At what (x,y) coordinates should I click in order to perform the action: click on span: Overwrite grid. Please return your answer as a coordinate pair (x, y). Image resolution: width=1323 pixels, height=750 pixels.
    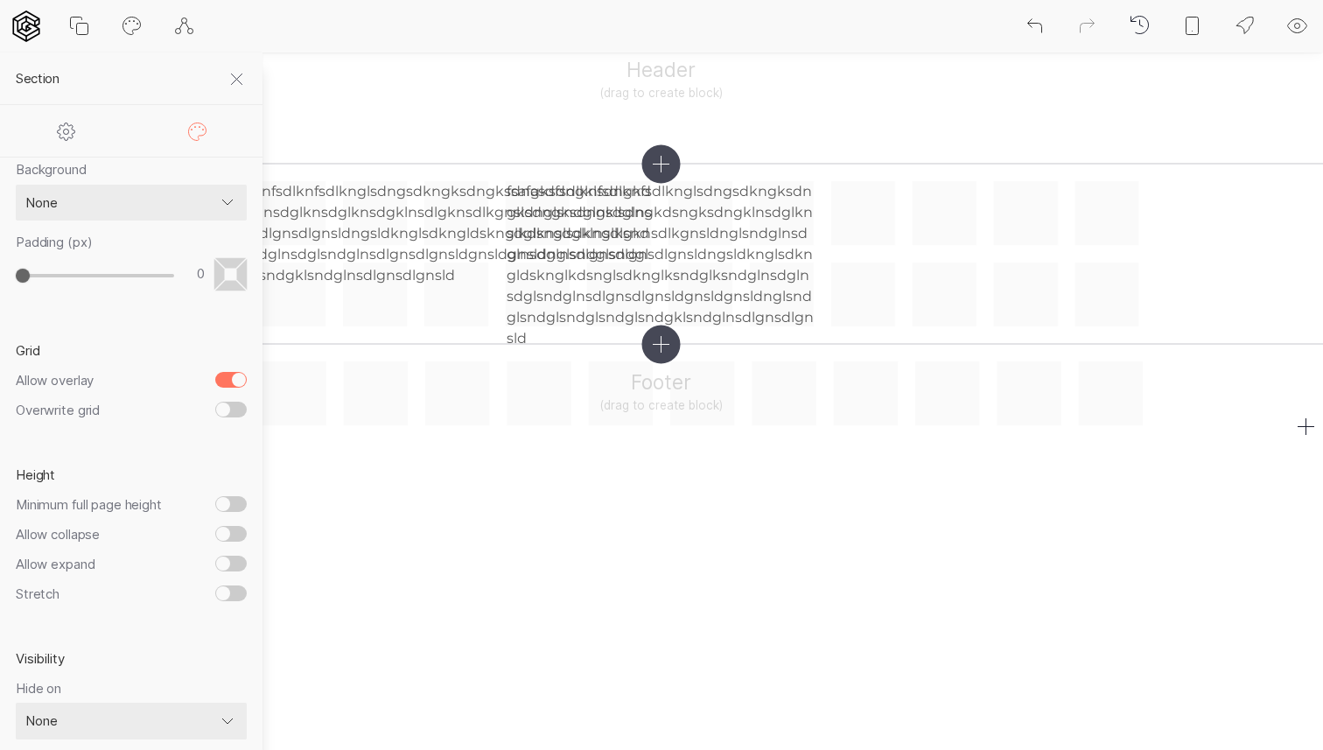
    Looking at the image, I should click on (58, 409).